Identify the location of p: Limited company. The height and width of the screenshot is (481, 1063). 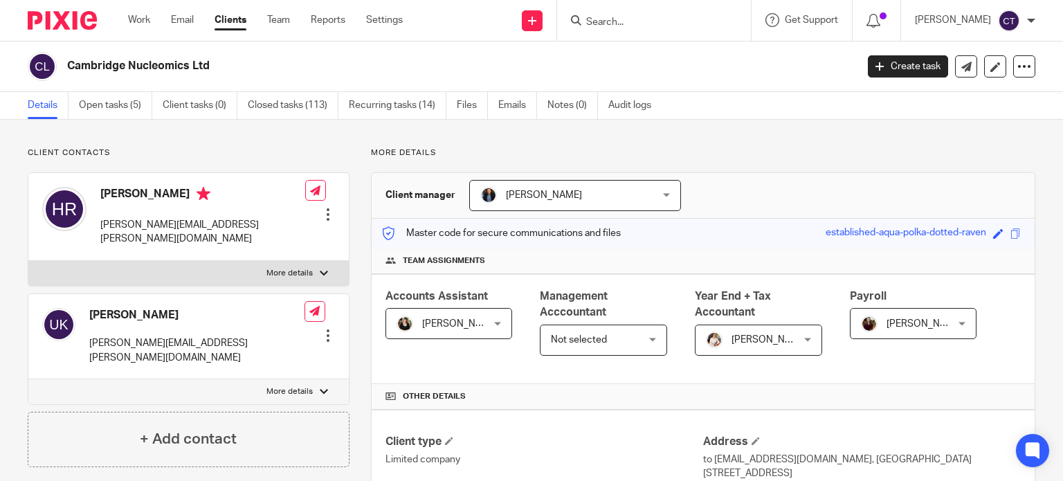
(544, 460).